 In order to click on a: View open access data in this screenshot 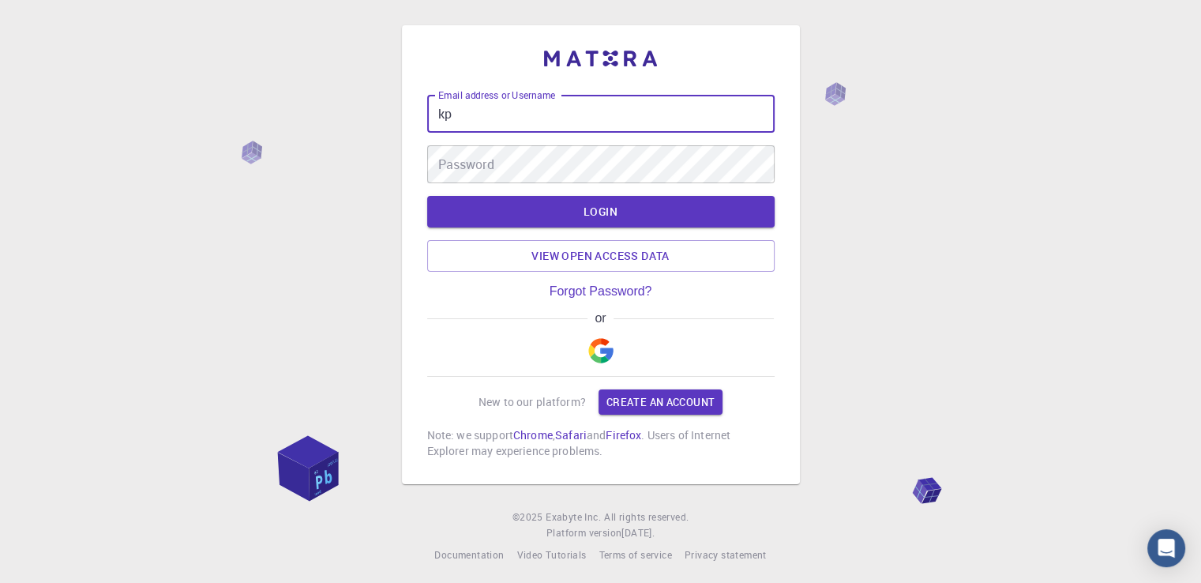, I will do `click(601, 256)`.